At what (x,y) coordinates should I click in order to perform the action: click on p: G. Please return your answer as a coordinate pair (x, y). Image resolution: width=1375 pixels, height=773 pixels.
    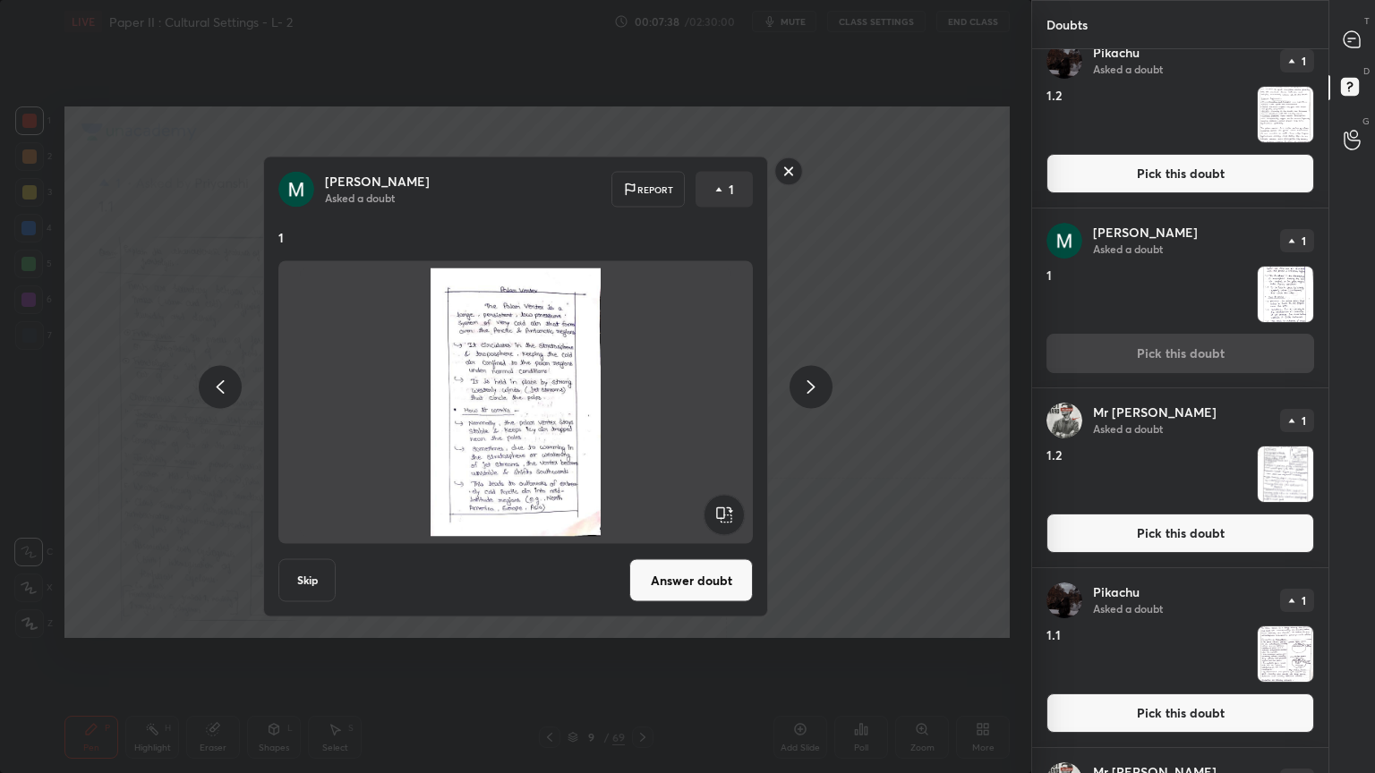
    Looking at the image, I should click on (1366, 121).